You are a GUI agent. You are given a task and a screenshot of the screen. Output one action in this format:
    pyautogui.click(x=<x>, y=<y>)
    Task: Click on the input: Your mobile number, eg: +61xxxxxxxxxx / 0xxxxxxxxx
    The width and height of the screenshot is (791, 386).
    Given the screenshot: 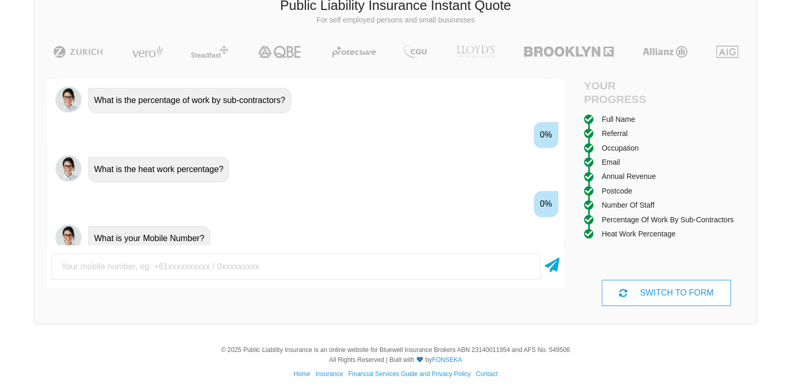 What is the action you would take?
    pyautogui.click(x=296, y=267)
    